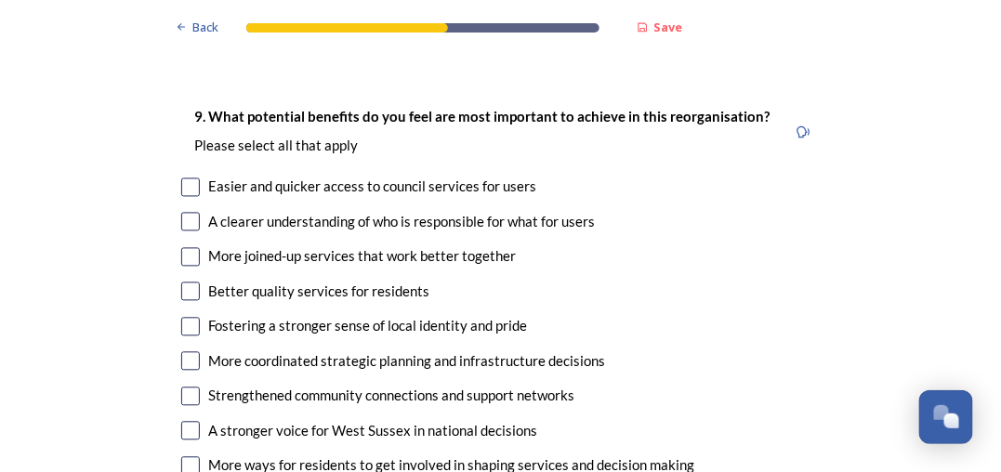  I want to click on button: Open Chat, so click(946, 417).